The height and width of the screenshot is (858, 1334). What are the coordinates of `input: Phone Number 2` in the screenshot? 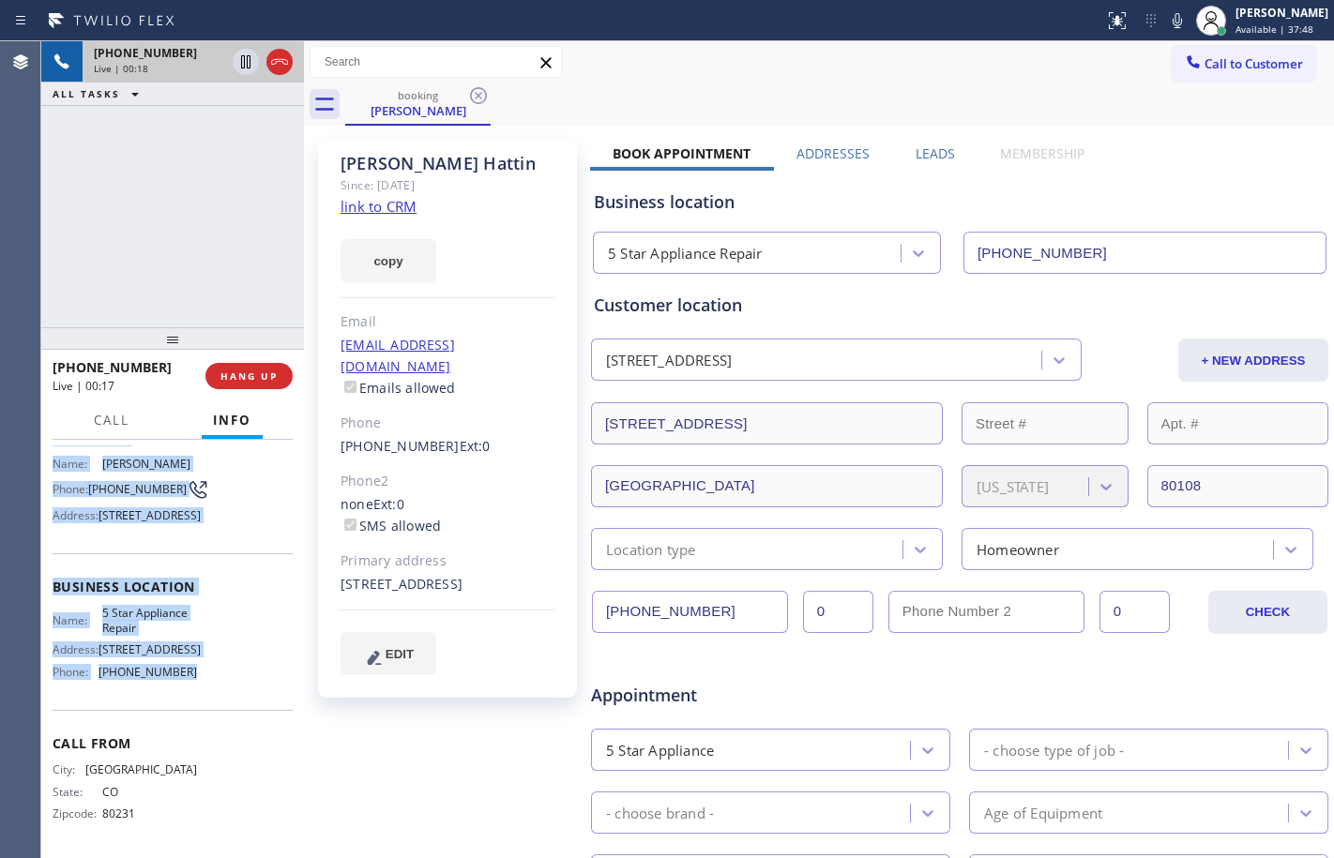 It's located at (986, 612).